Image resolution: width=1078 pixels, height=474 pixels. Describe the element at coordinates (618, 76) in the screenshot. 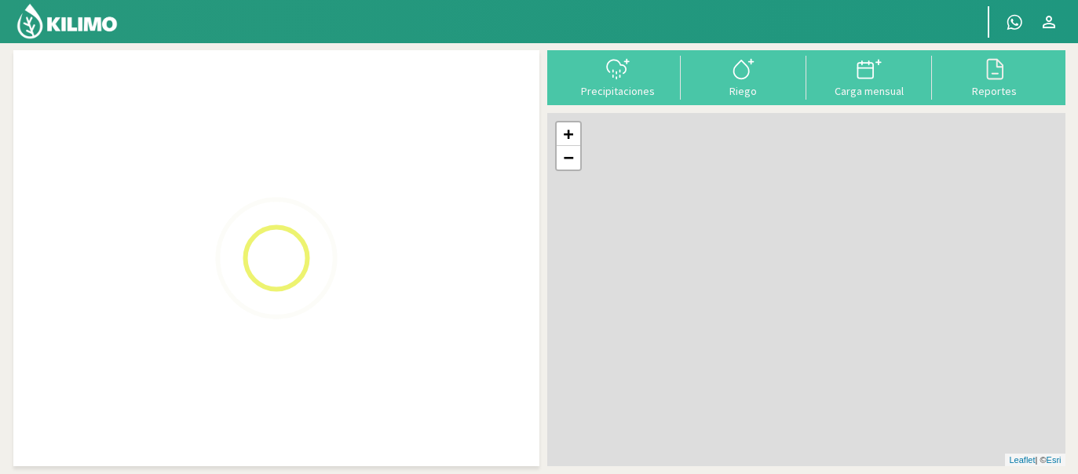

I see `button: Precipitaciones` at that location.